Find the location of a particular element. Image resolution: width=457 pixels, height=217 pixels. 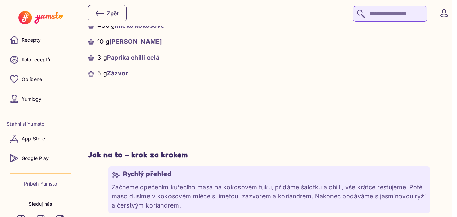

a: App Store is located at coordinates (41, 139).